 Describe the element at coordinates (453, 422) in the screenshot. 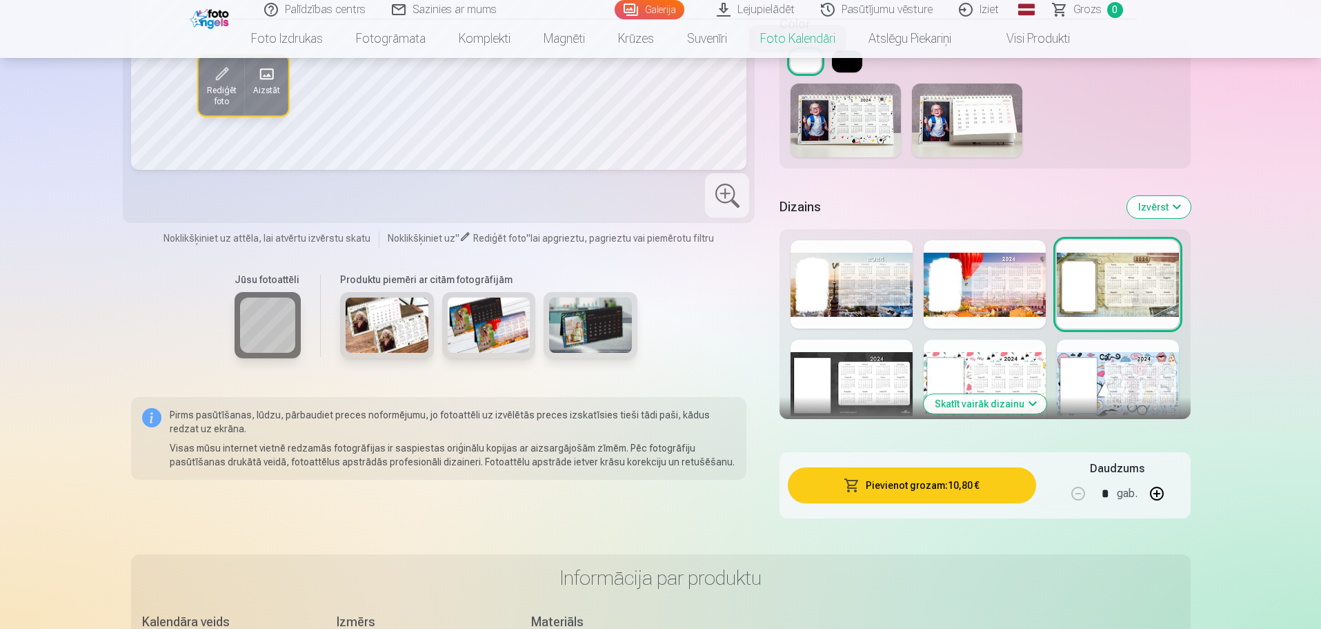

I see `p: Pirms pasūtīšanas, lūdzu, pārbaudiet preces noformējumu, jo fotoattēli uz izvēlētās preces izskat...` at that location.